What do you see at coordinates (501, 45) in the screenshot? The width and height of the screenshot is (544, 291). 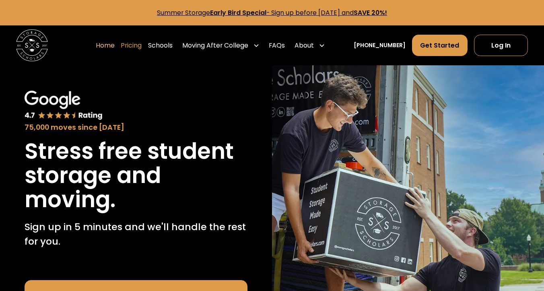 I see `a: Log In` at bounding box center [501, 45].